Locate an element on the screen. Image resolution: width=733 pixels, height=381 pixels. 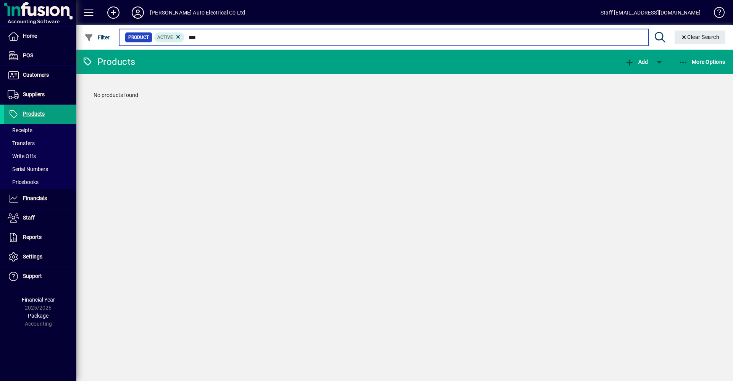
span: Home is located at coordinates (30, 36).